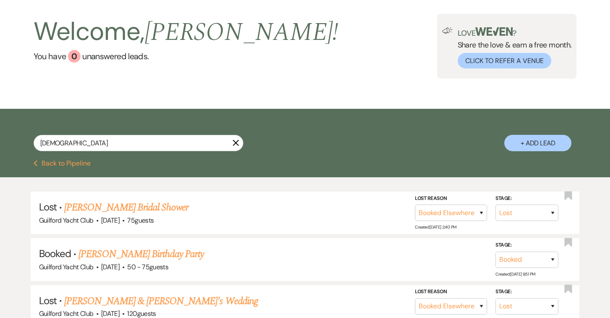 The height and width of the screenshot is (318, 610). Describe the element at coordinates (139, 143) in the screenshot. I see `input: Search by name, event date, email address or phone number` at that location.